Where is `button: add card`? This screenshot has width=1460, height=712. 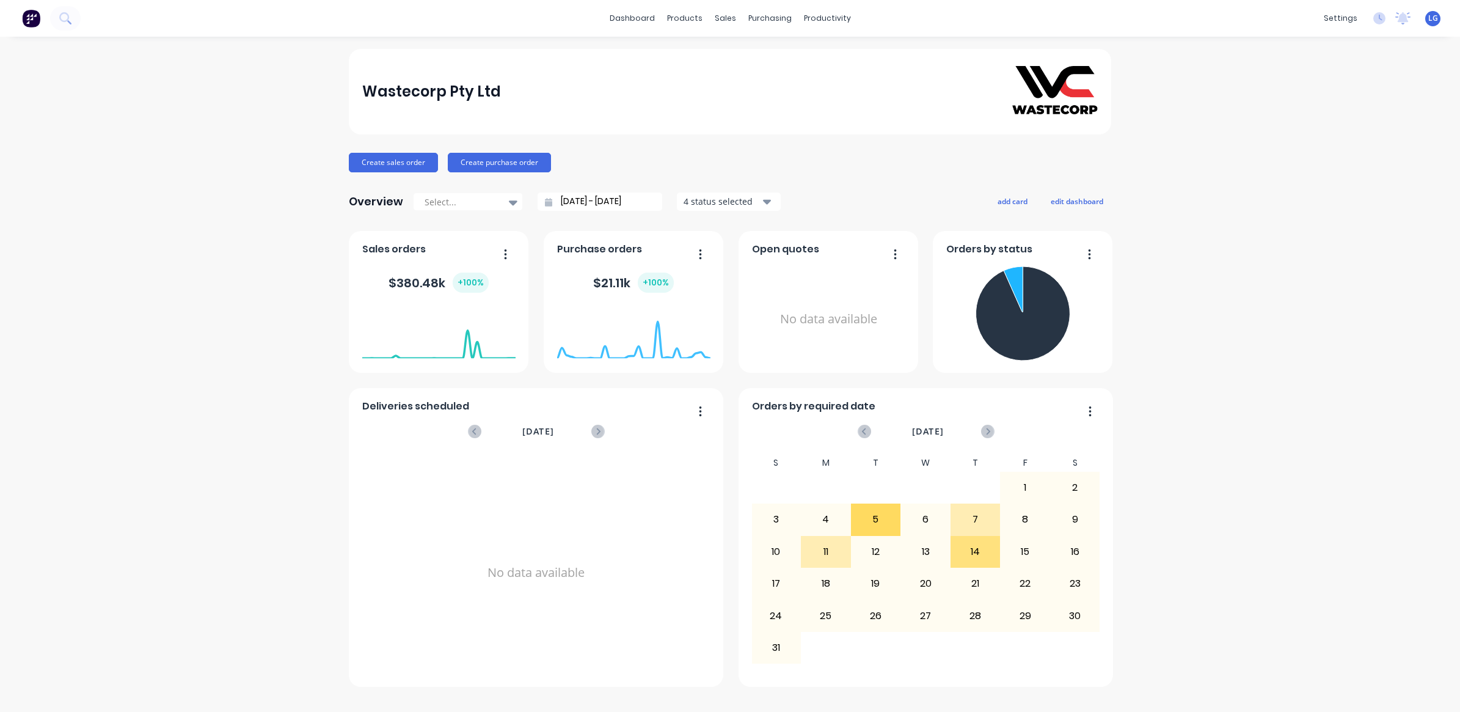
button: add card is located at coordinates (1012, 201).